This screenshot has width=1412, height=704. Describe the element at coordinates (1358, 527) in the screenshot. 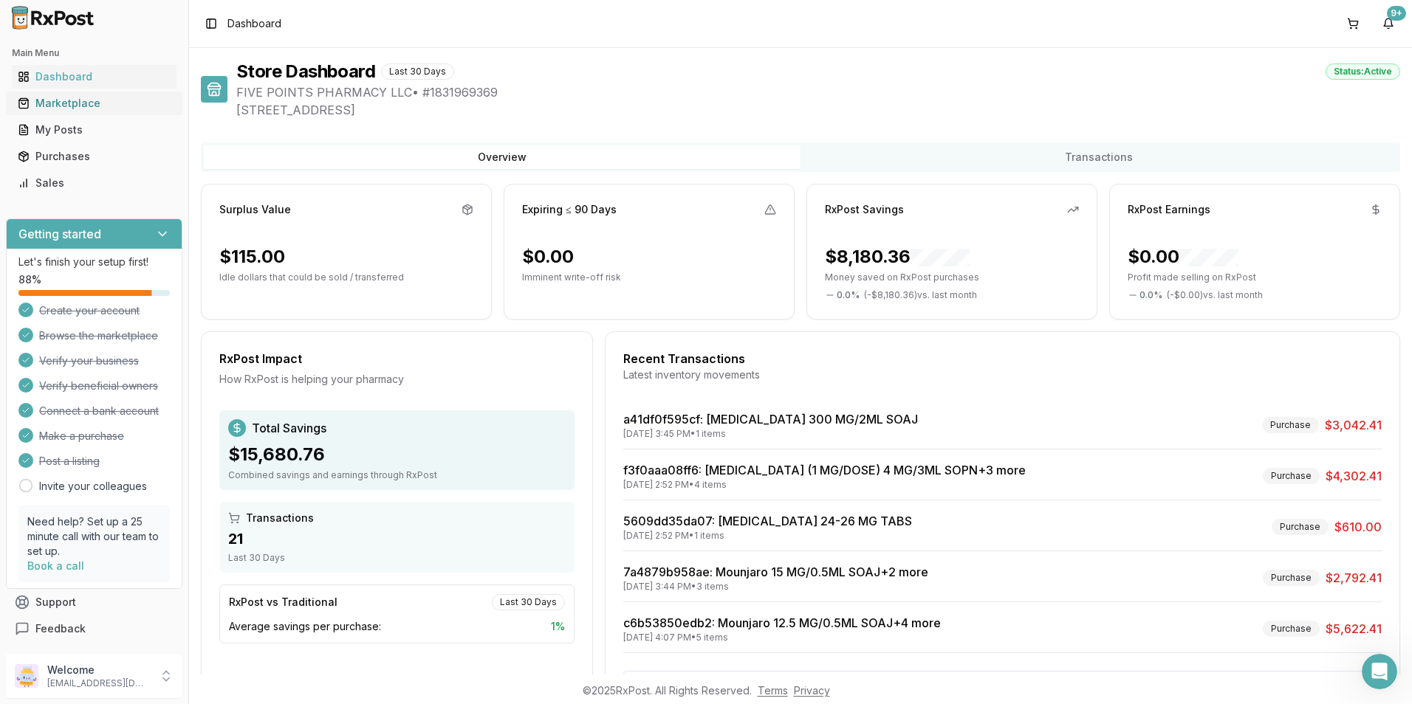

I see `span: $610.00` at that location.